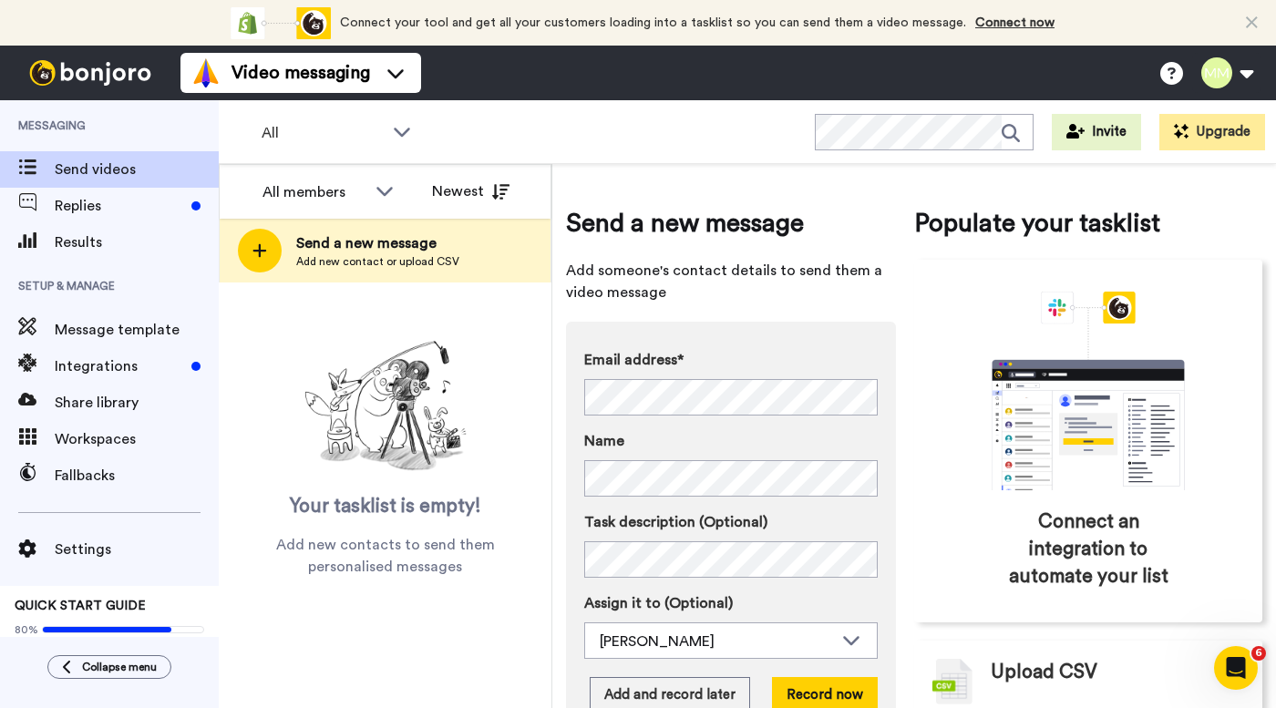 This screenshot has width=1276, height=708. Describe the element at coordinates (377, 262) in the screenshot. I see `span: Add new contact or upload CSV` at that location.